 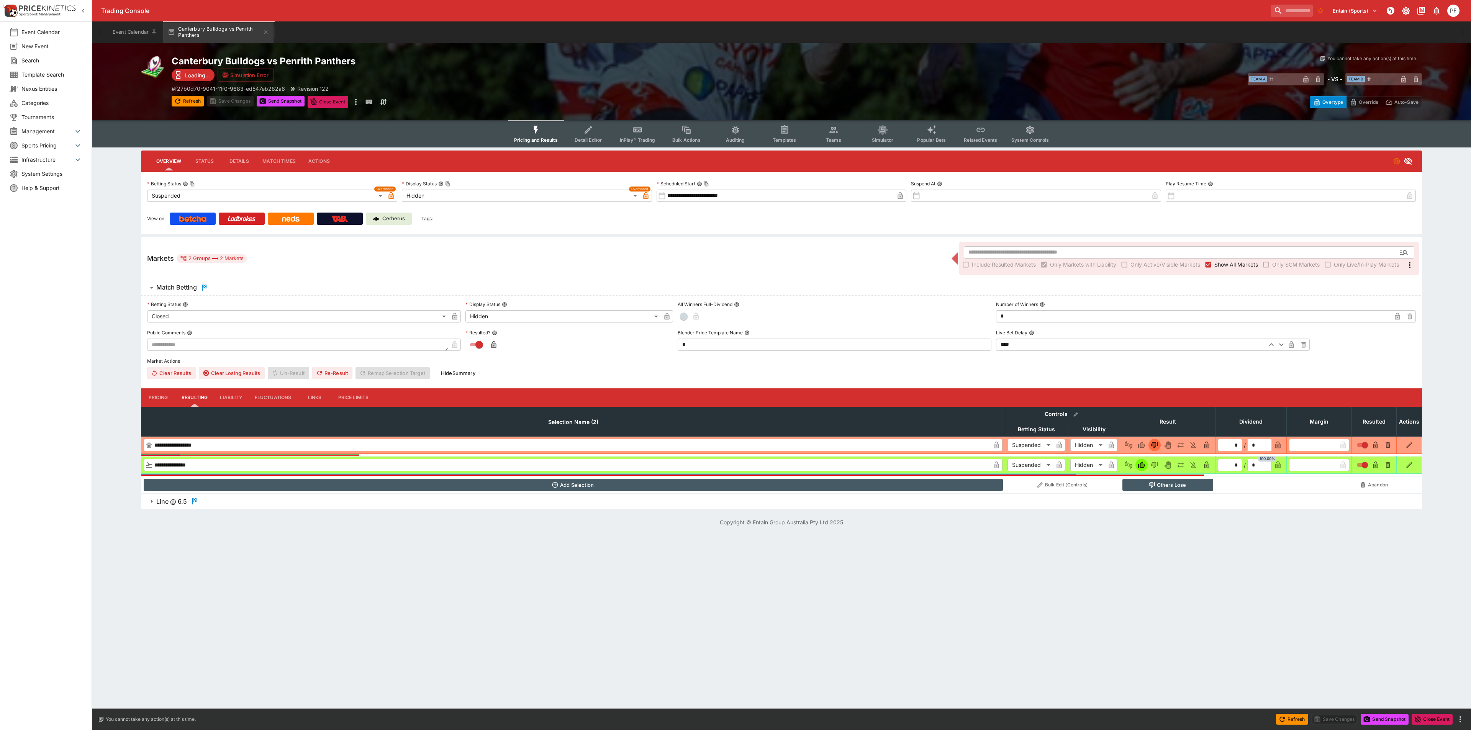 What do you see at coordinates (52, 32) in the screenshot?
I see `span: Event Calendar` at bounding box center [52, 32].